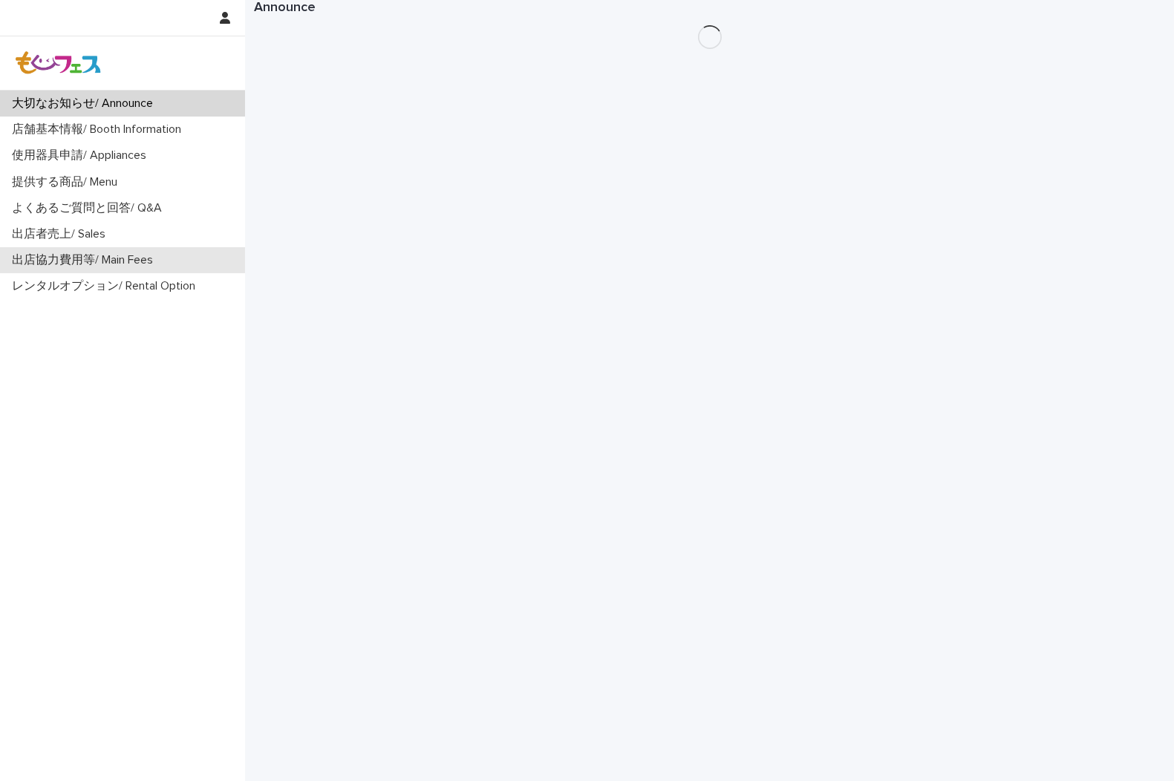  I want to click on p: 出店協力費用等/ Main Fees, so click(85, 260).